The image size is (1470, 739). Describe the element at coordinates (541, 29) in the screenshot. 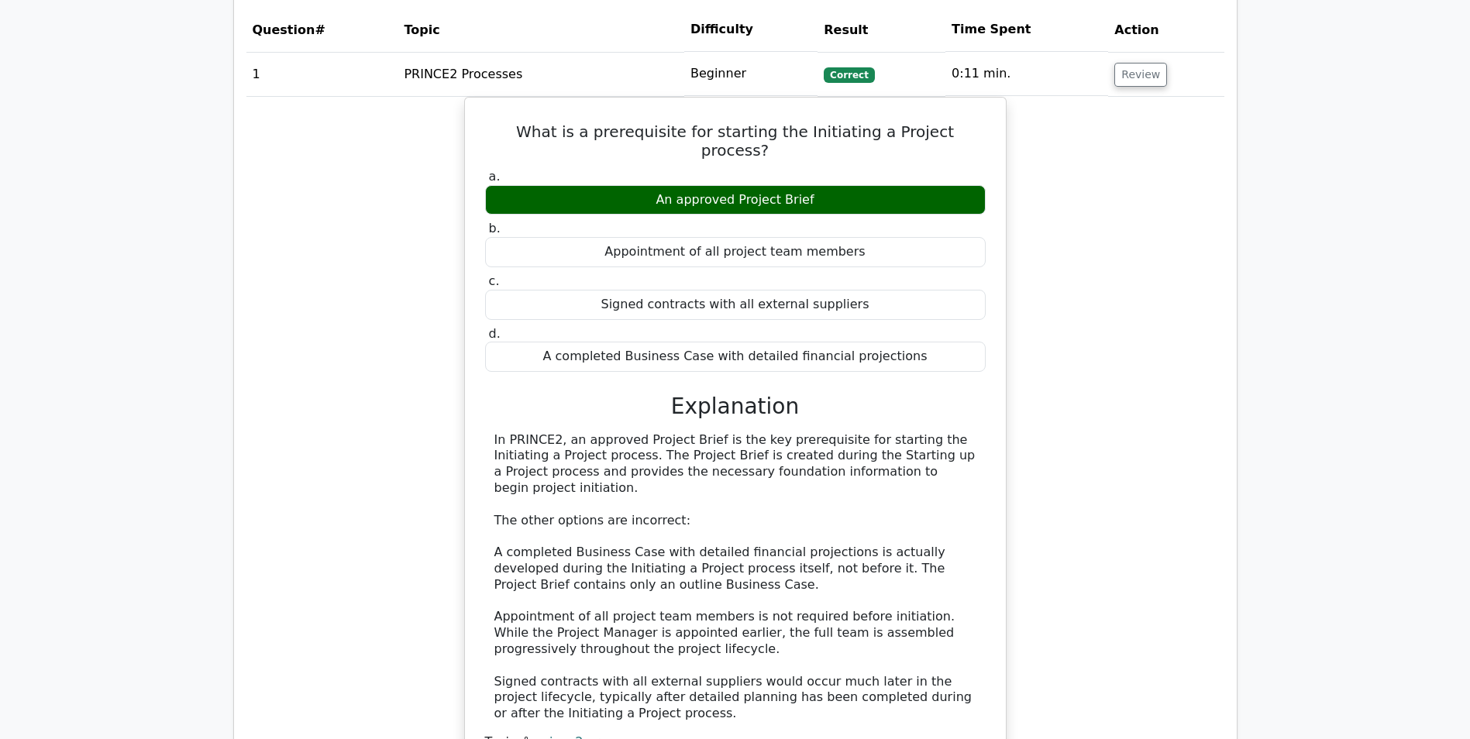

I see `th: Topic` at that location.